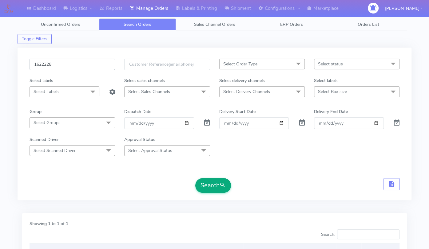 The image size is (429, 249). Describe the element at coordinates (49, 224) in the screenshot. I see `label: Showing 1 to 1 of 1` at that location.